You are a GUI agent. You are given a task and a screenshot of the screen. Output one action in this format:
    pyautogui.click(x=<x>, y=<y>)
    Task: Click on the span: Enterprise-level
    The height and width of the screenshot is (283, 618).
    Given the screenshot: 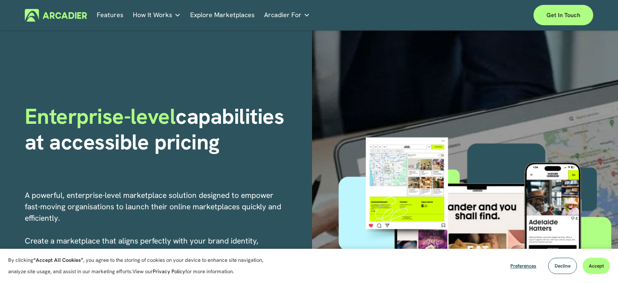 What is the action you would take?
    pyautogui.click(x=100, y=116)
    